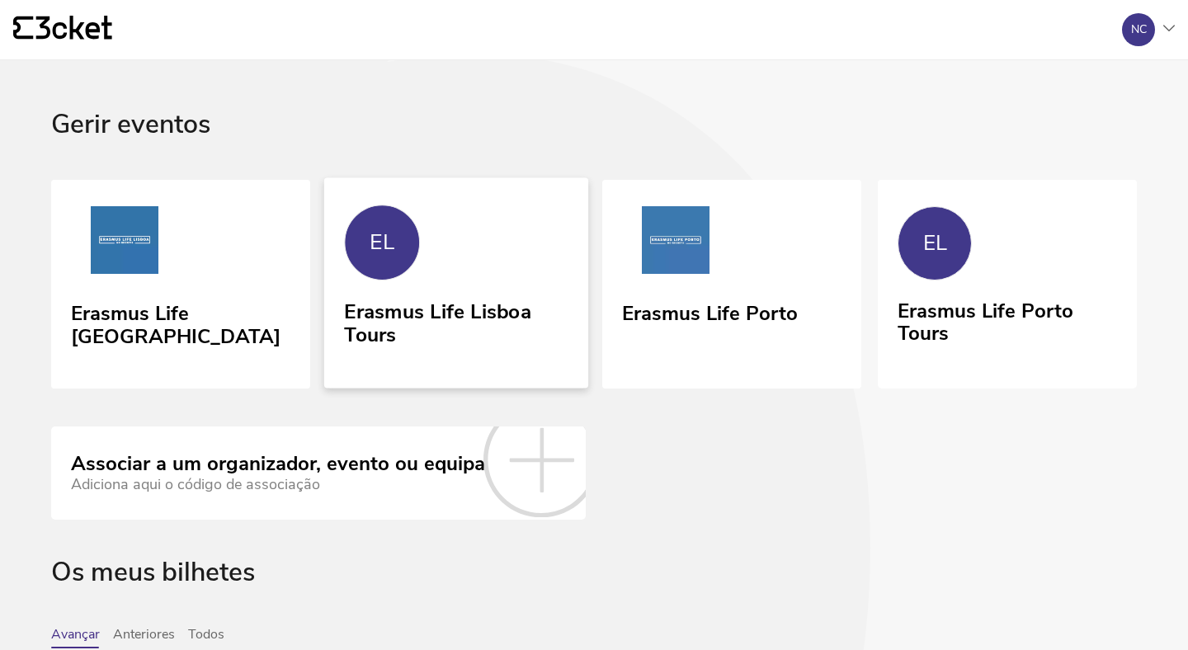 Image resolution: width=1188 pixels, height=650 pixels. I want to click on img: Erasmus Life Lisboa, so click(125, 243).